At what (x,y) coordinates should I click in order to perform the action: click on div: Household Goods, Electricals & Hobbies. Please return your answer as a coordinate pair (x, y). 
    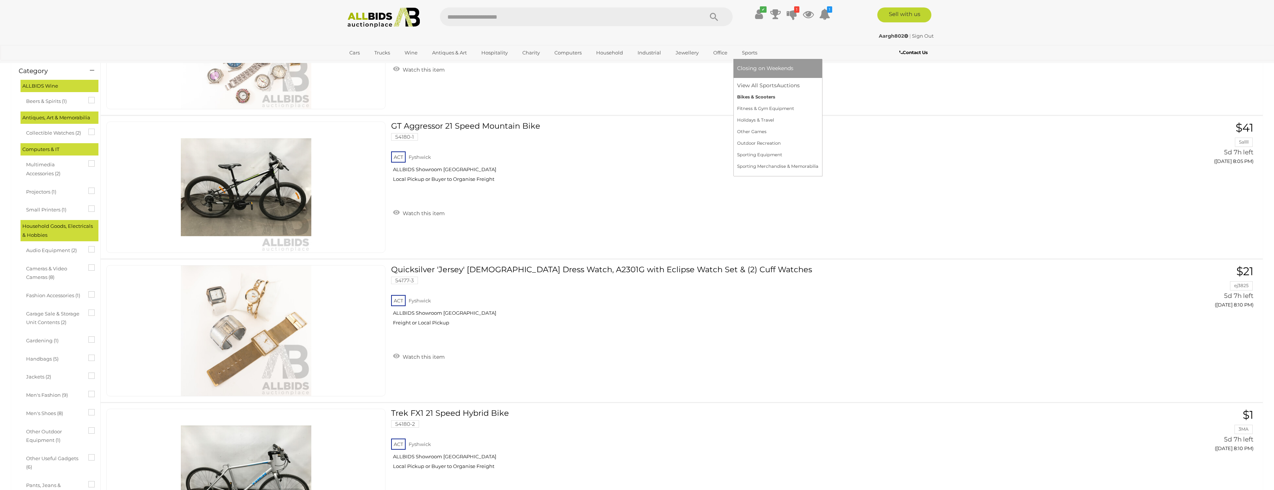
    Looking at the image, I should click on (59, 230).